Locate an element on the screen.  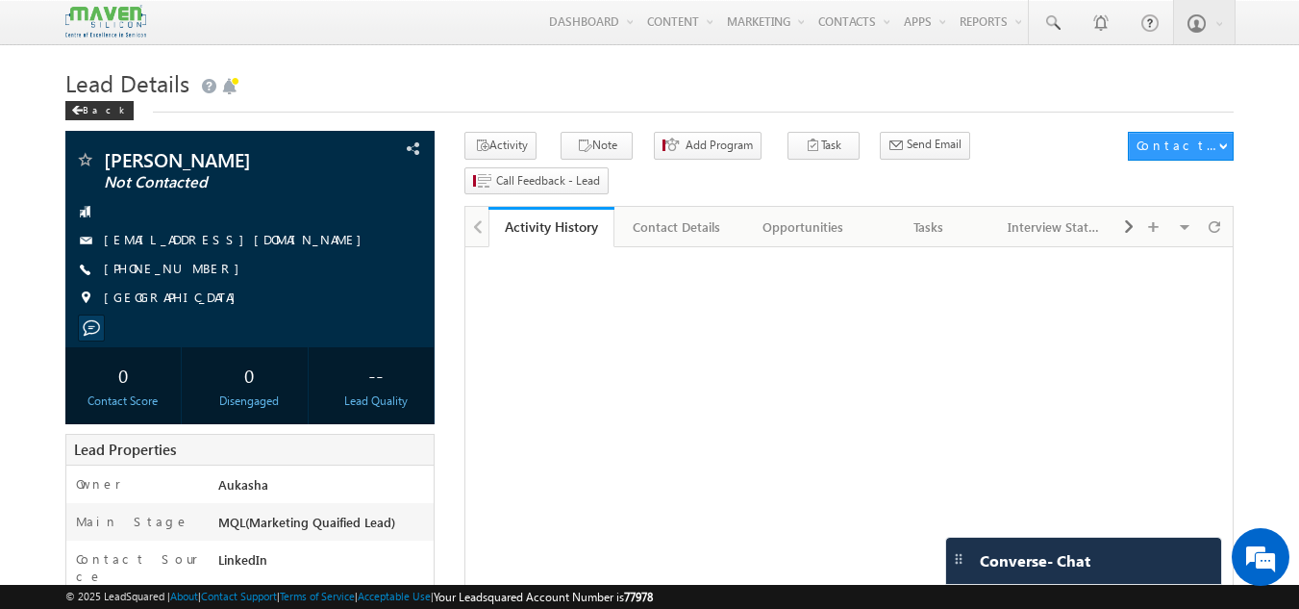
img: carter-drag is located at coordinates (959, 559).